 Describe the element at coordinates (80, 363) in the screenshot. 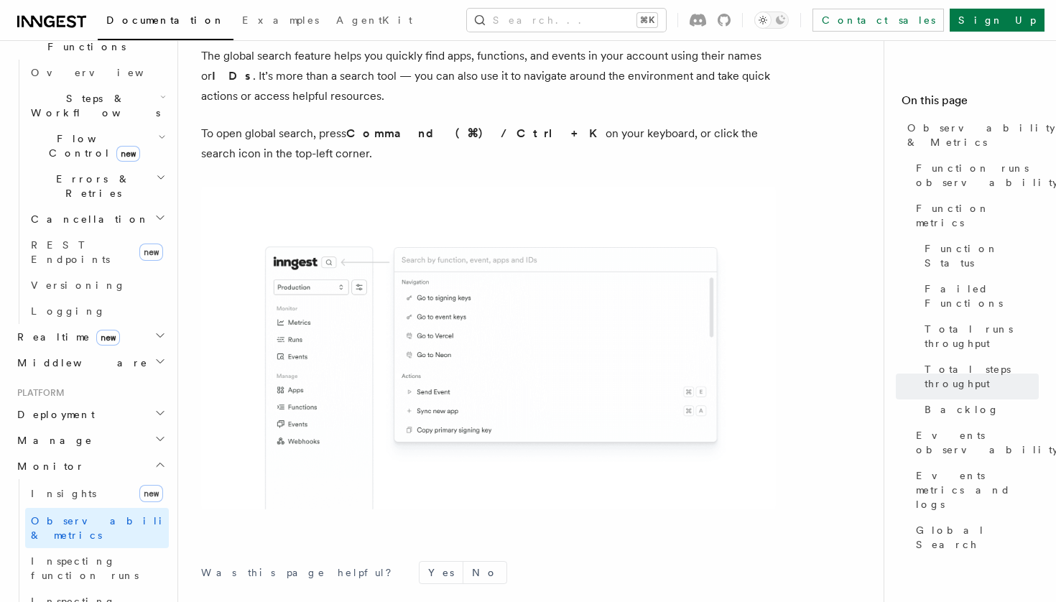

I see `span: Middleware` at that location.